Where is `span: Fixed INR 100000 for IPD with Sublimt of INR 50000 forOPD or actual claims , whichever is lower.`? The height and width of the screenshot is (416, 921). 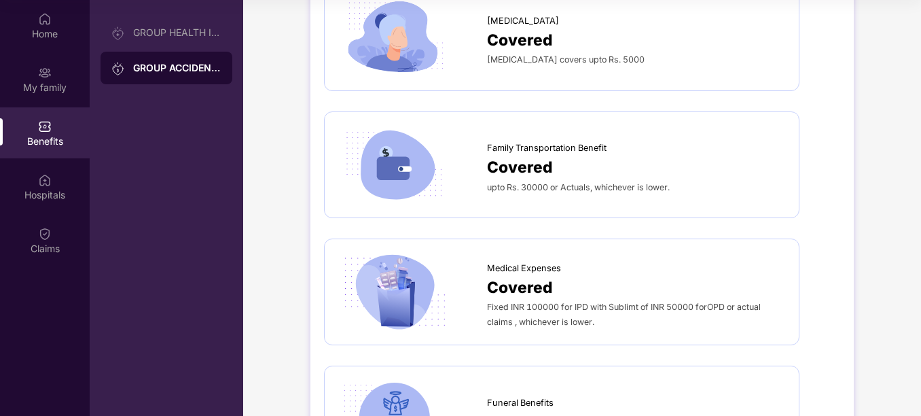 span: Fixed INR 100000 for IPD with Sublimt of INR 50000 forOPD or actual claims , whichever is lower. is located at coordinates (624, 314).